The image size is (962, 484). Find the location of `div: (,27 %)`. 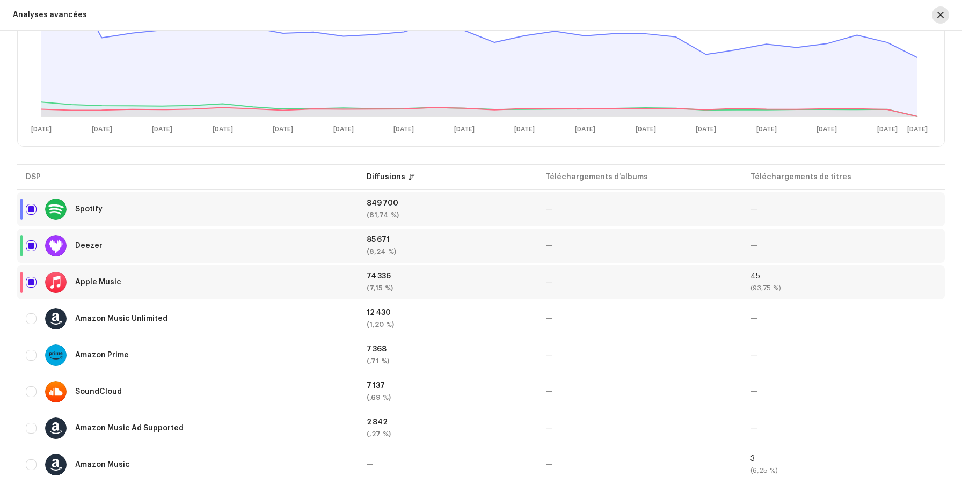

div: (,27 %) is located at coordinates (447, 434).